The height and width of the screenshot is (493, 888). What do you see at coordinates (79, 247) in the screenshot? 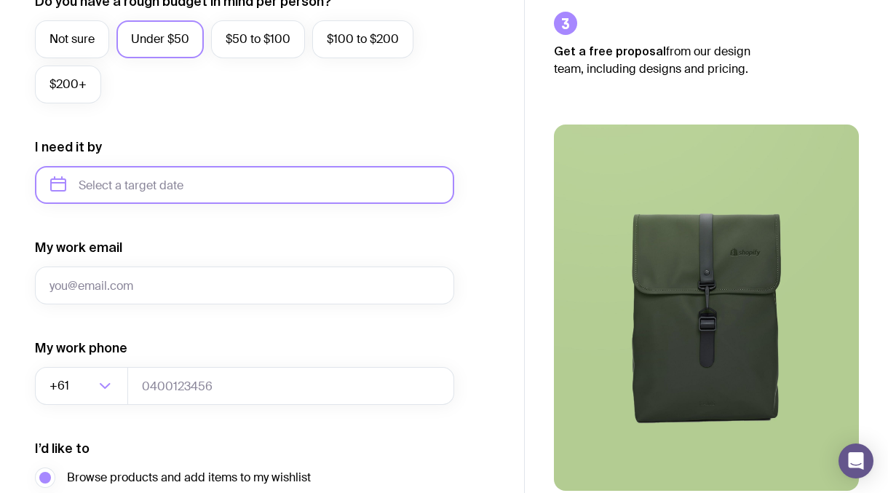
I see `label: My work email` at bounding box center [79, 247].